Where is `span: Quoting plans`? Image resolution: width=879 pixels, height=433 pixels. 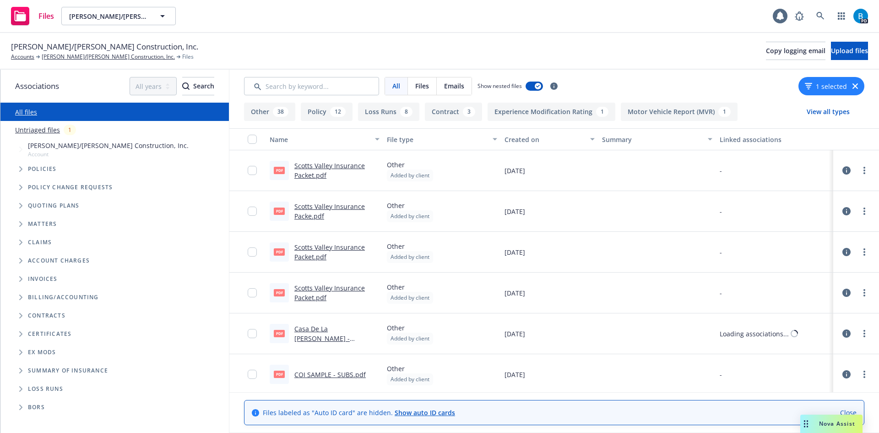 span: Quoting plans is located at coordinates (54, 206).